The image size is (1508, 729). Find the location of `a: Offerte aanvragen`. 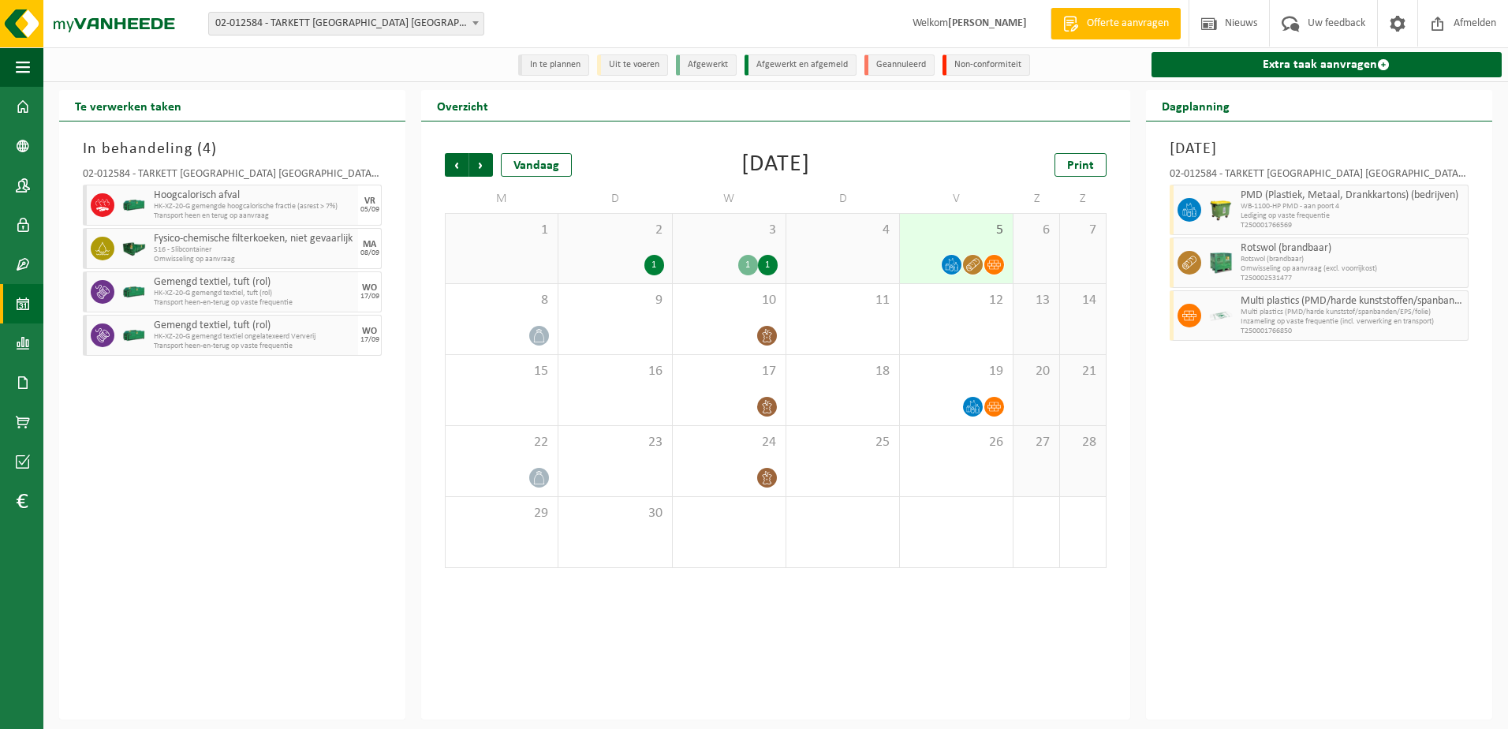

a: Offerte aanvragen is located at coordinates (1115, 24).